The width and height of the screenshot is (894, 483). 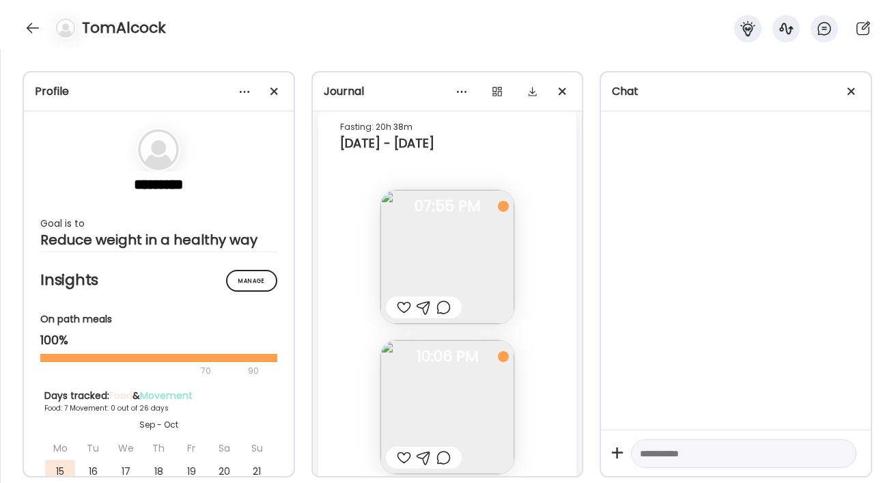 What do you see at coordinates (158, 223) in the screenshot?
I see `div: Goal is to` at bounding box center [158, 223].